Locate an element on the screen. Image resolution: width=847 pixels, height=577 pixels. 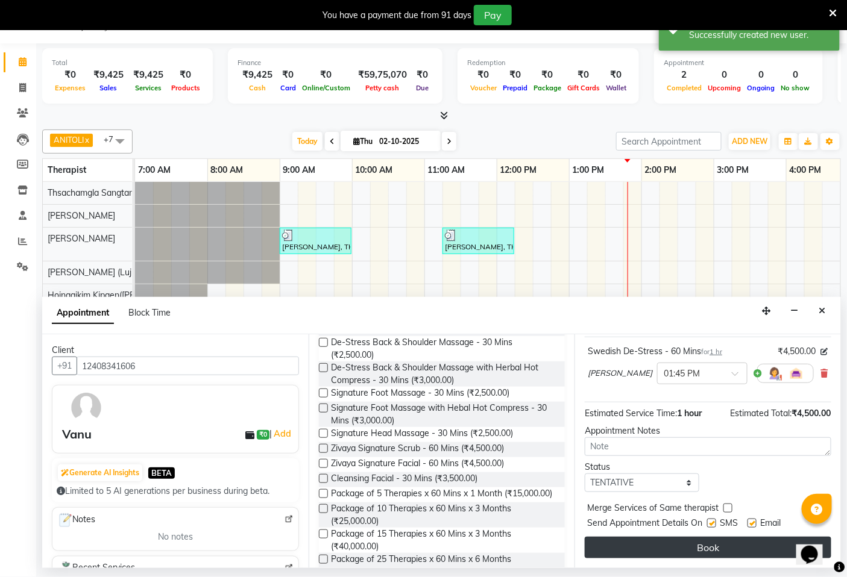
div: Total is located at coordinates (127, 63).